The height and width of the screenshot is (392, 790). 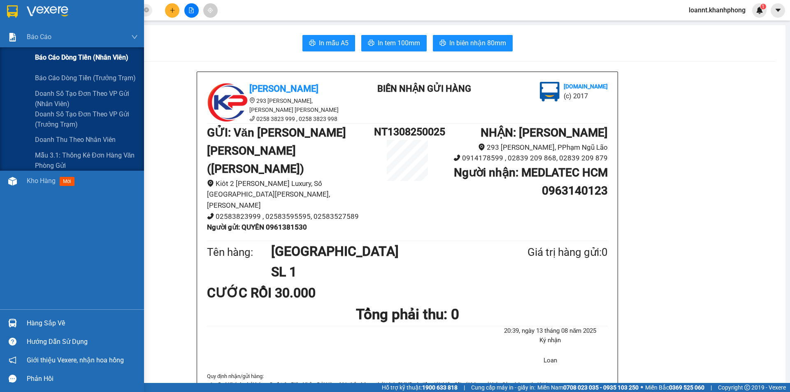 I want to click on li: 20:39, ngày 13 tháng 08 năm 2025, so click(x=550, y=331).